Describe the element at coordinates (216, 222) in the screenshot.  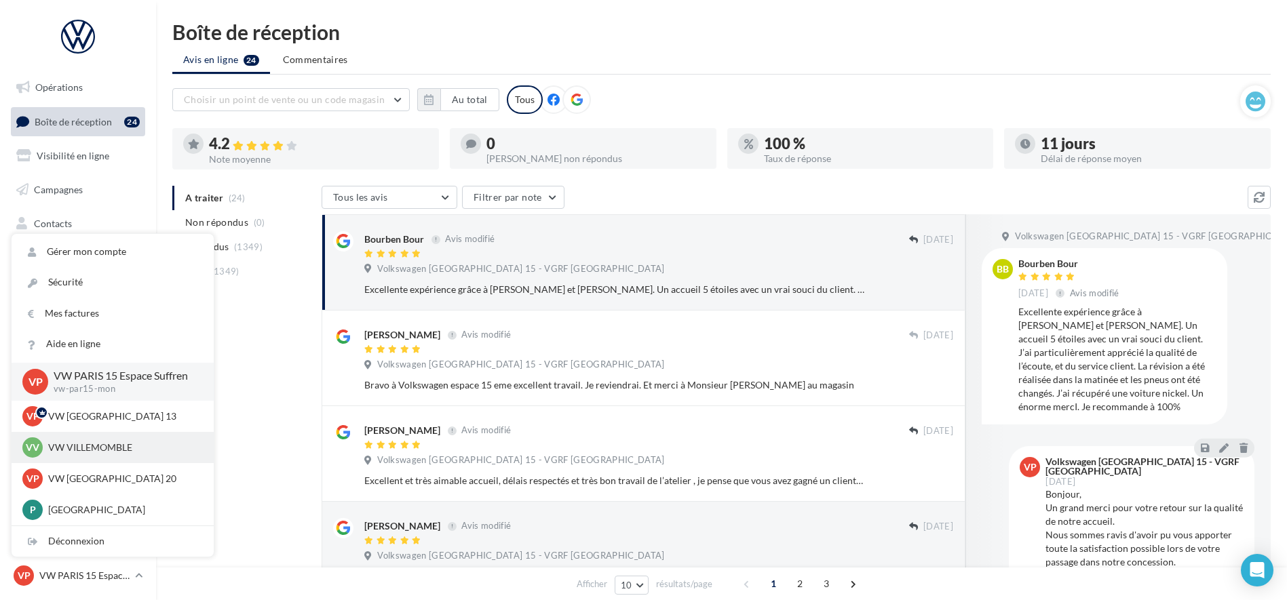
I see `span: Non répondus` at that location.